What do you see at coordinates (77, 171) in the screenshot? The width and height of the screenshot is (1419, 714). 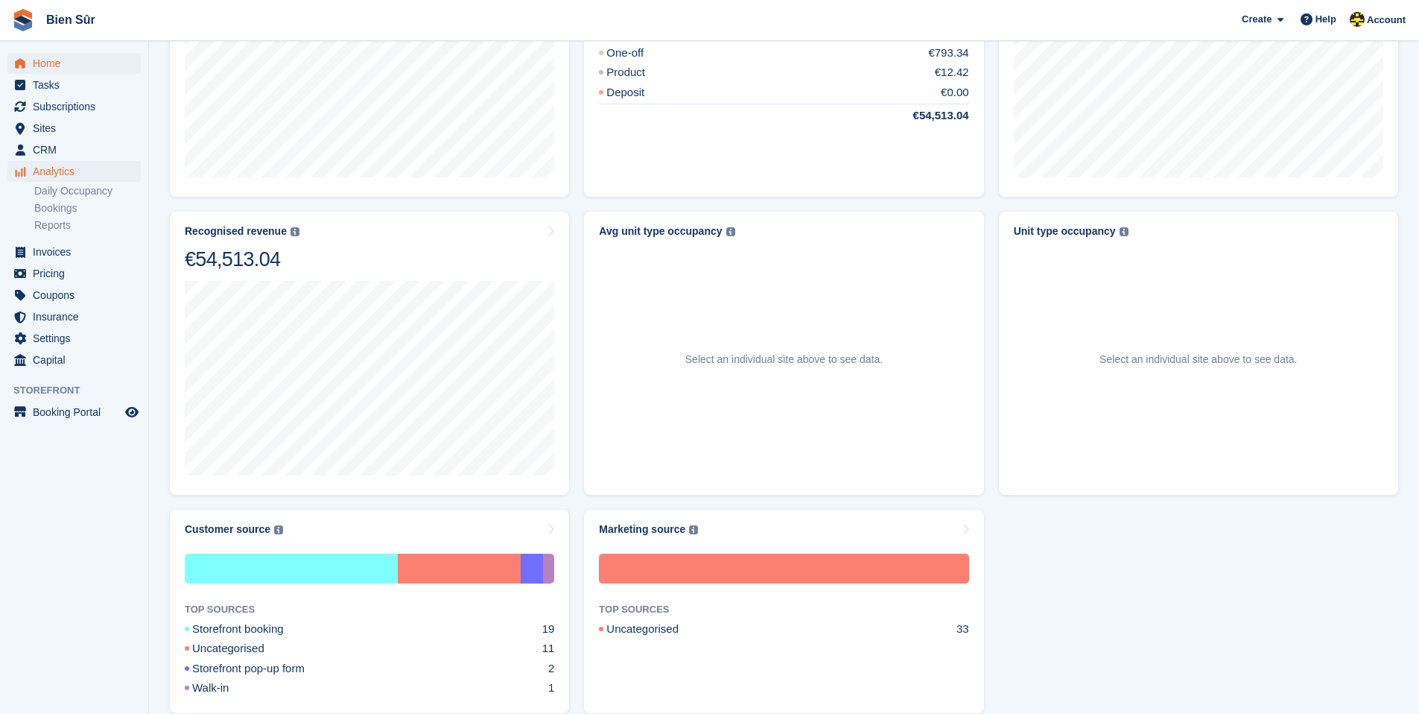 I see `span: Analytics` at bounding box center [77, 171].